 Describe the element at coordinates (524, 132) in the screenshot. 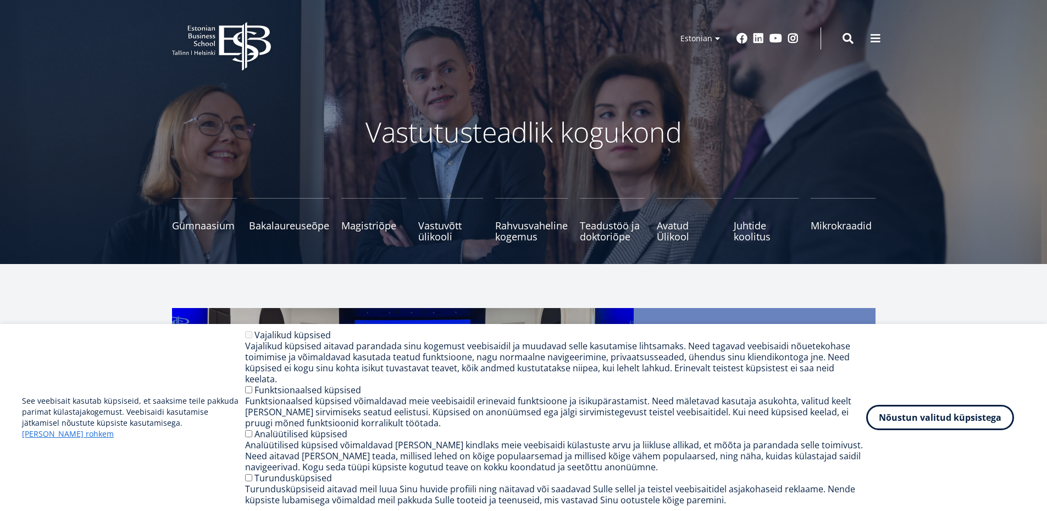

I see `p: Vastutusteadlik kogukond` at that location.